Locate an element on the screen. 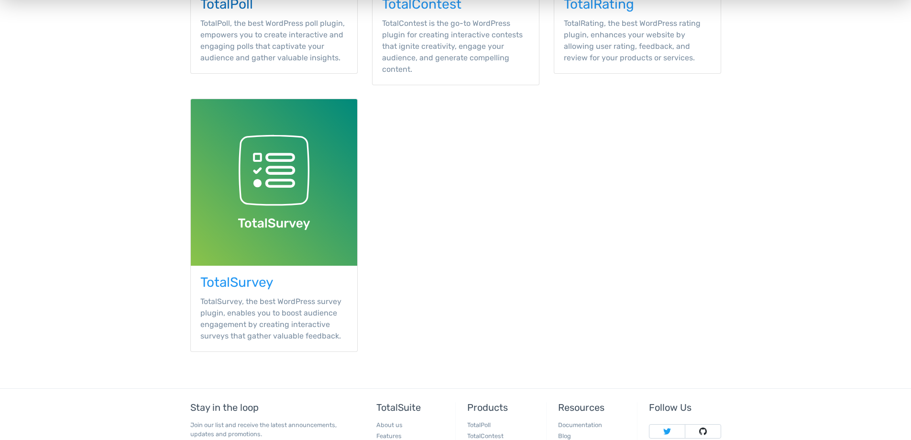  p: Join our list and receive the latest announcements, updates and promotions. is located at coordinates (272, 429).